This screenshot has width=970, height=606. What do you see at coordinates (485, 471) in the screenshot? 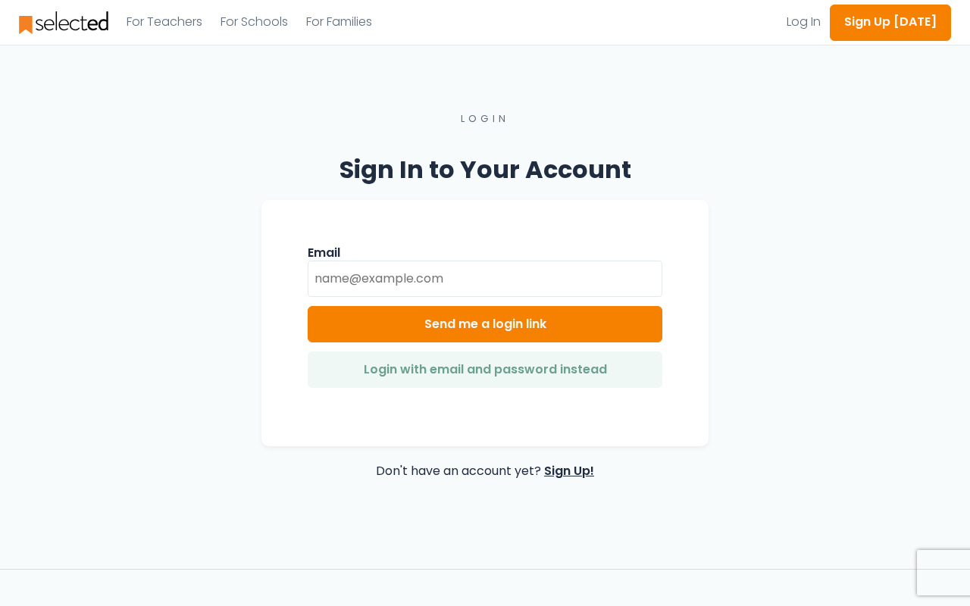
I see `div: Don't have an account yet?` at bounding box center [485, 471].